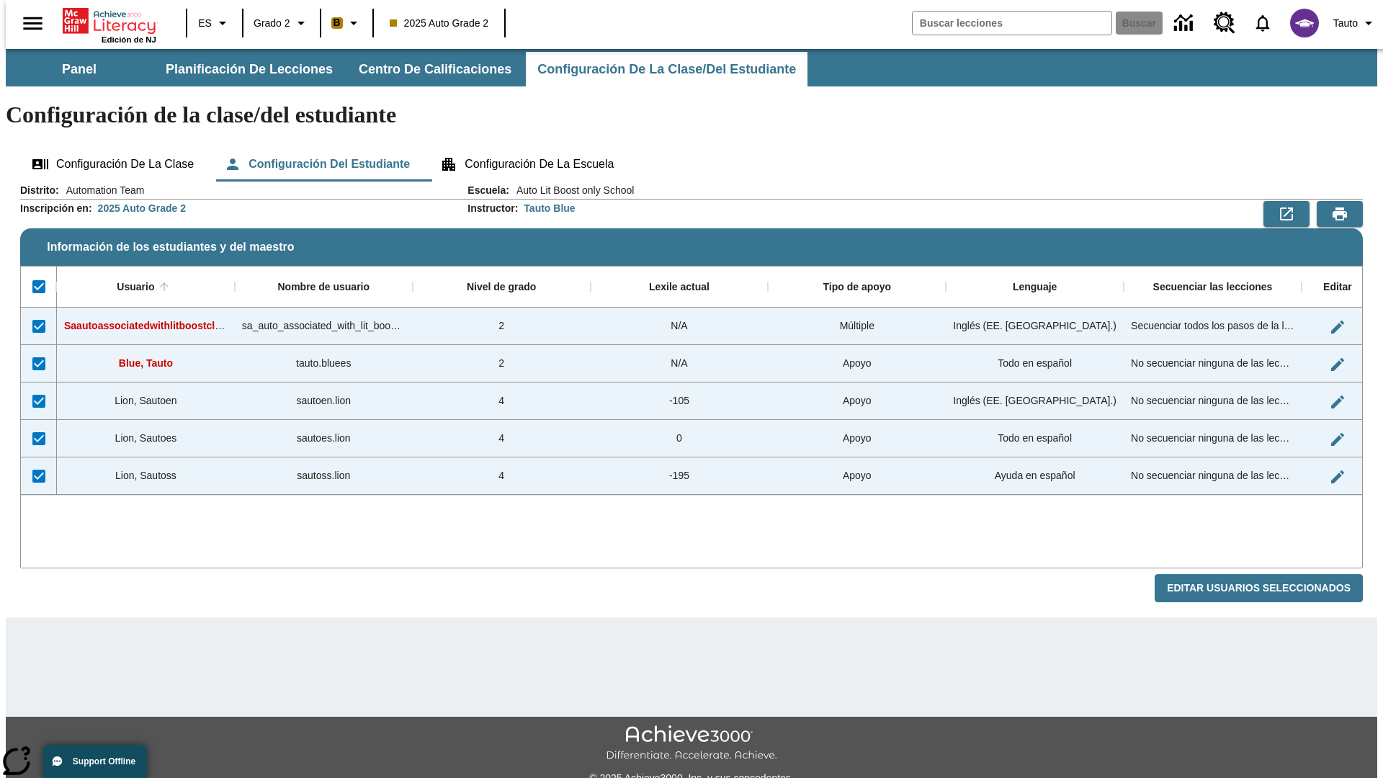 The image size is (1383, 778). I want to click on div: Usuario, so click(135, 288).